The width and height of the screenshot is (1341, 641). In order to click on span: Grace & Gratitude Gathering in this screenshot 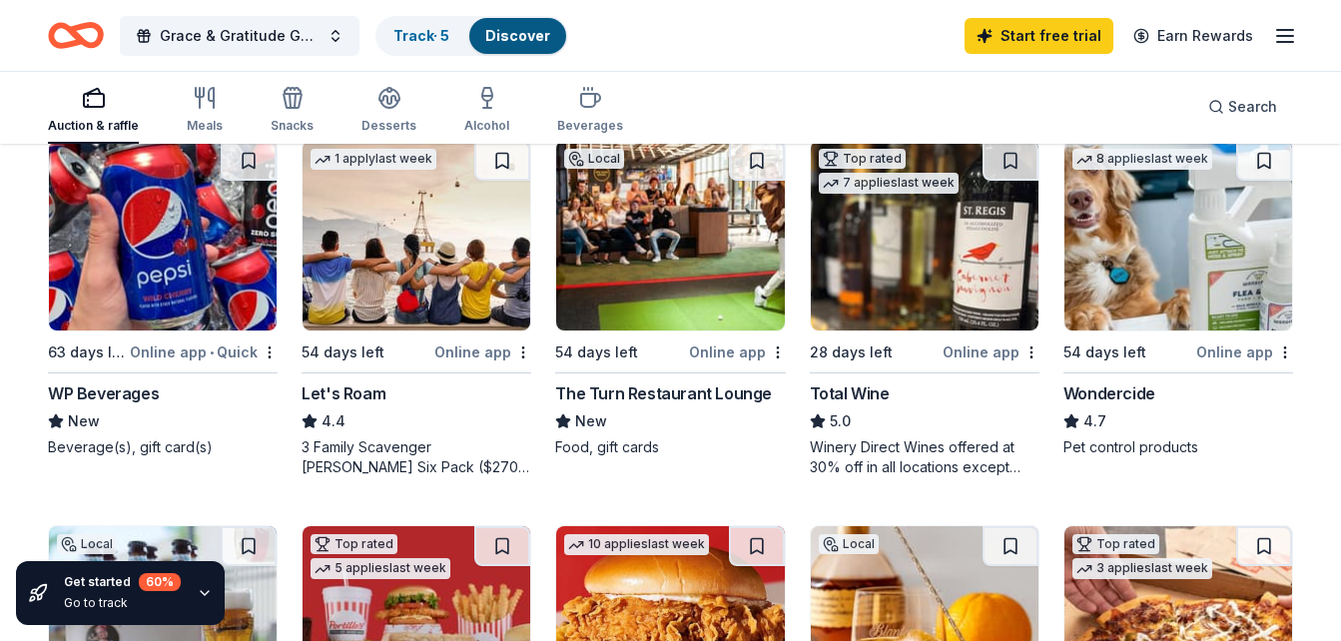, I will do `click(240, 36)`.